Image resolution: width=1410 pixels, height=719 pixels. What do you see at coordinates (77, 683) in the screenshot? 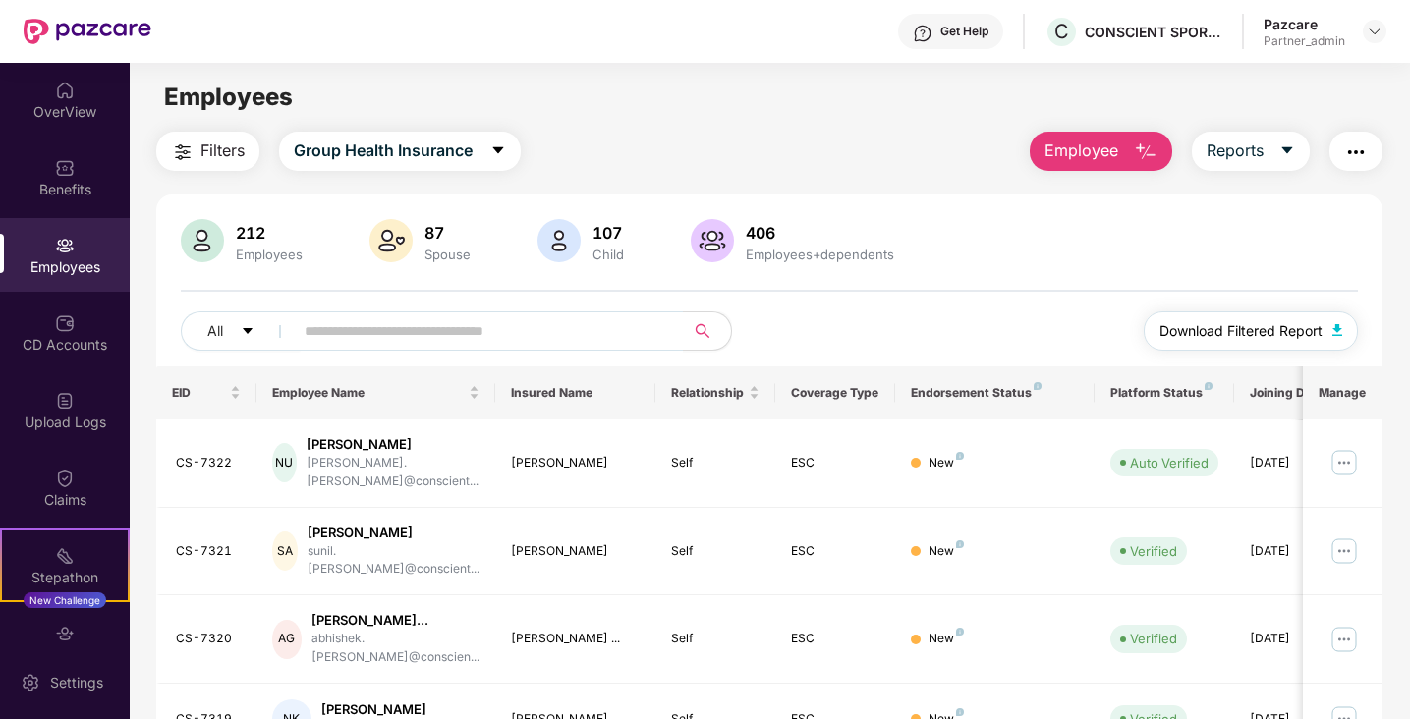
I see `div: Settings` at bounding box center [77, 683].